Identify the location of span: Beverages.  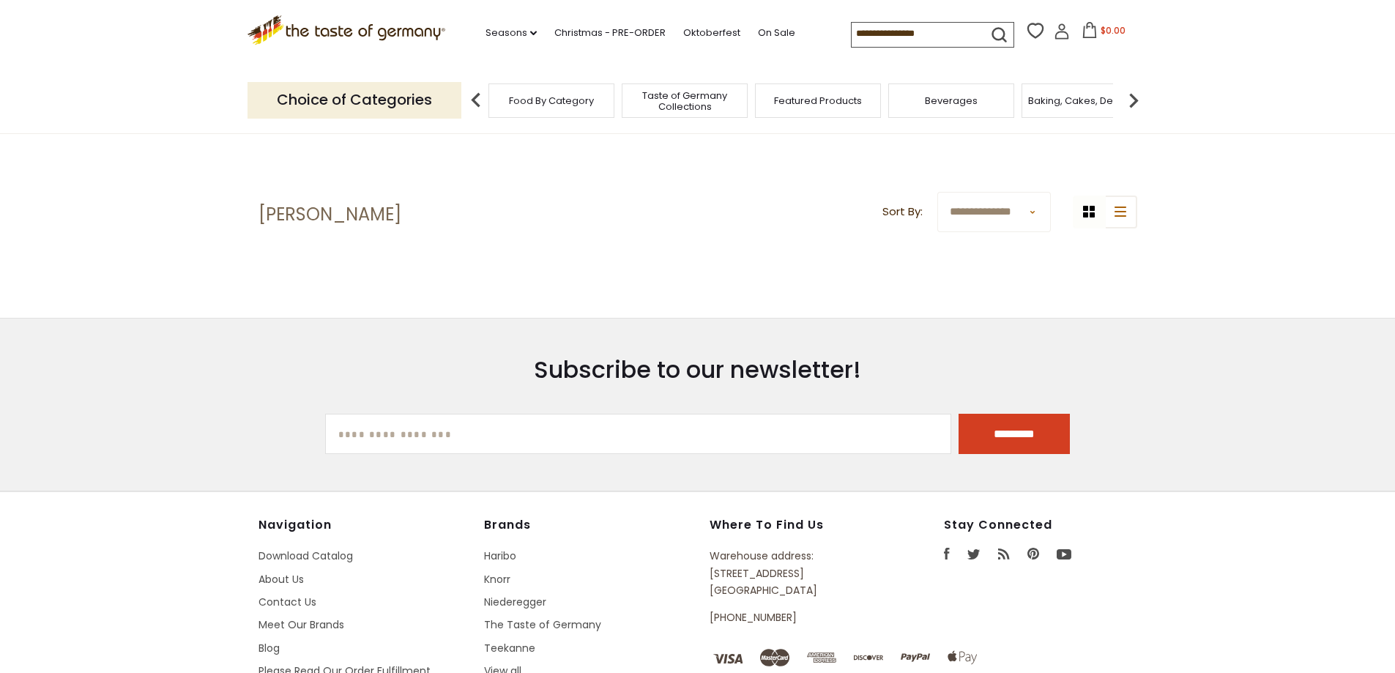
(951, 100).